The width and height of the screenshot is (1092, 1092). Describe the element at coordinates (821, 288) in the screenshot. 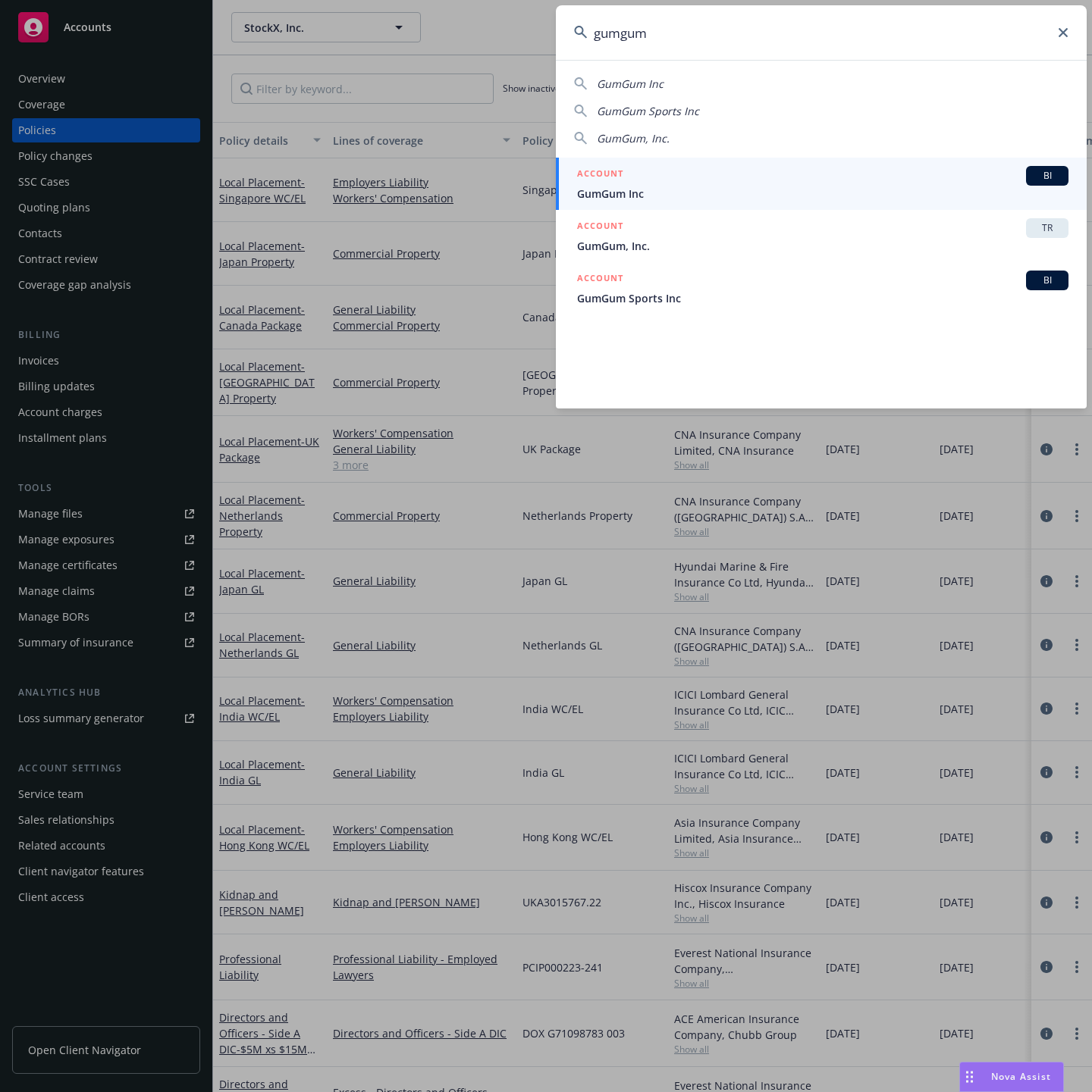

I see `a: ACCOUNTBIGumGum Sports Inc` at that location.